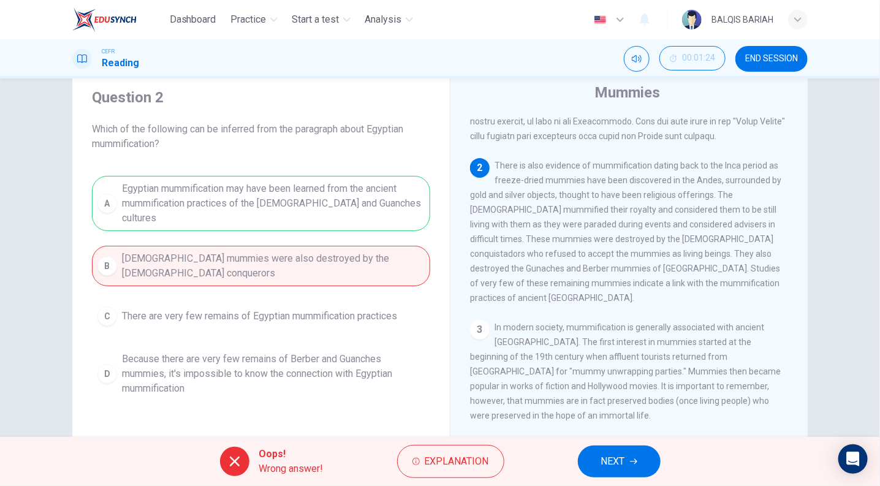  I want to click on button: 00:01:24, so click(692, 58).